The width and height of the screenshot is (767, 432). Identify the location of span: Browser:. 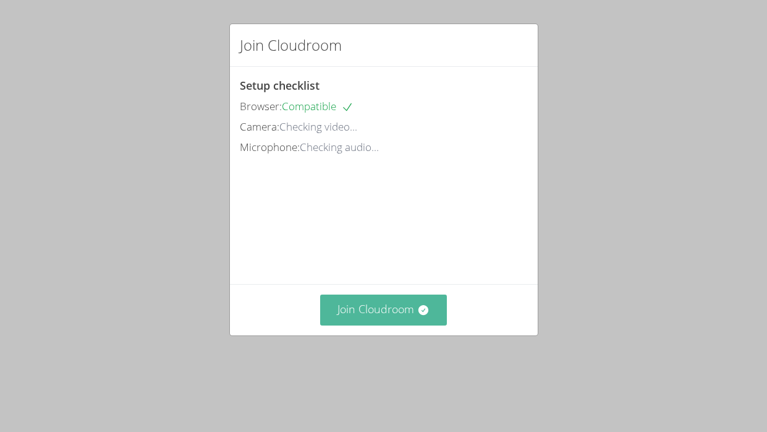
(261, 106).